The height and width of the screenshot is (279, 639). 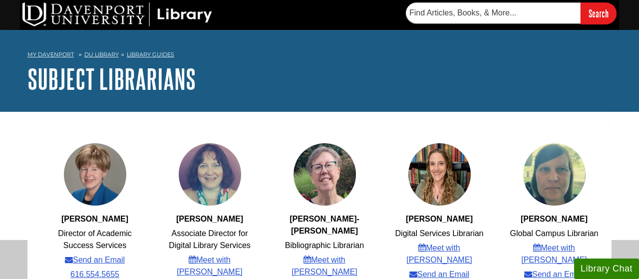 I want to click on li: Global Campus Librarian, so click(x=554, y=234).